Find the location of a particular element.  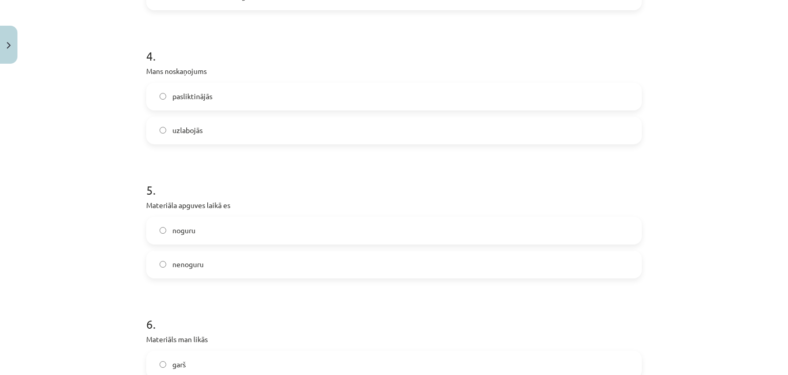

input: noguru is located at coordinates (163, 230).